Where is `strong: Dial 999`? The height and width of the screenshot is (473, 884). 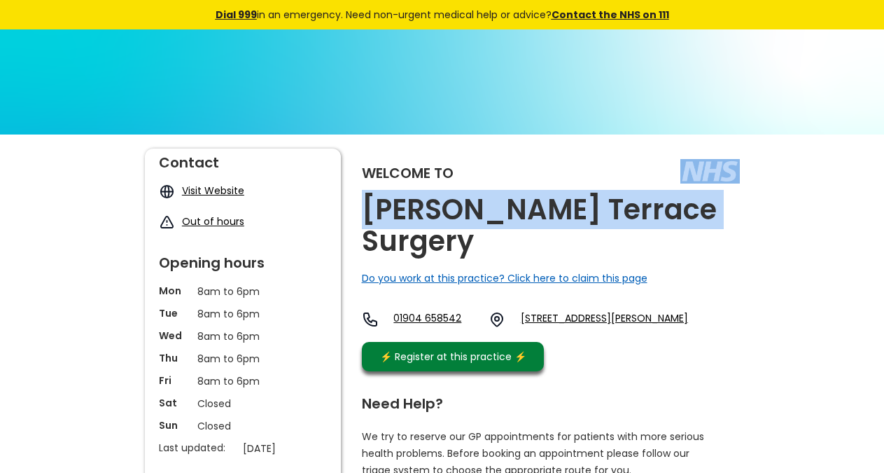 strong: Dial 999 is located at coordinates (236, 15).